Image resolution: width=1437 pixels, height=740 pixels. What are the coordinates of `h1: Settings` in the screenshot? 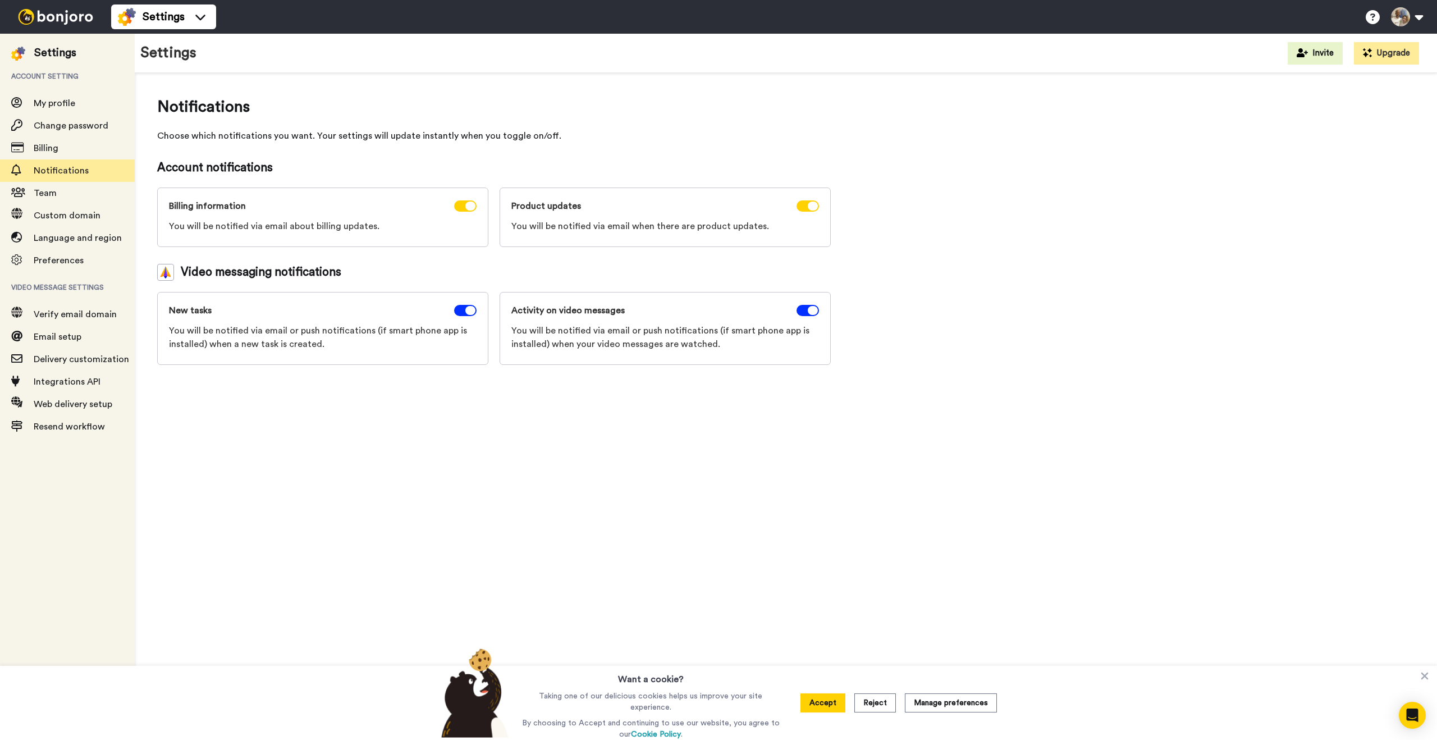 It's located at (168, 53).